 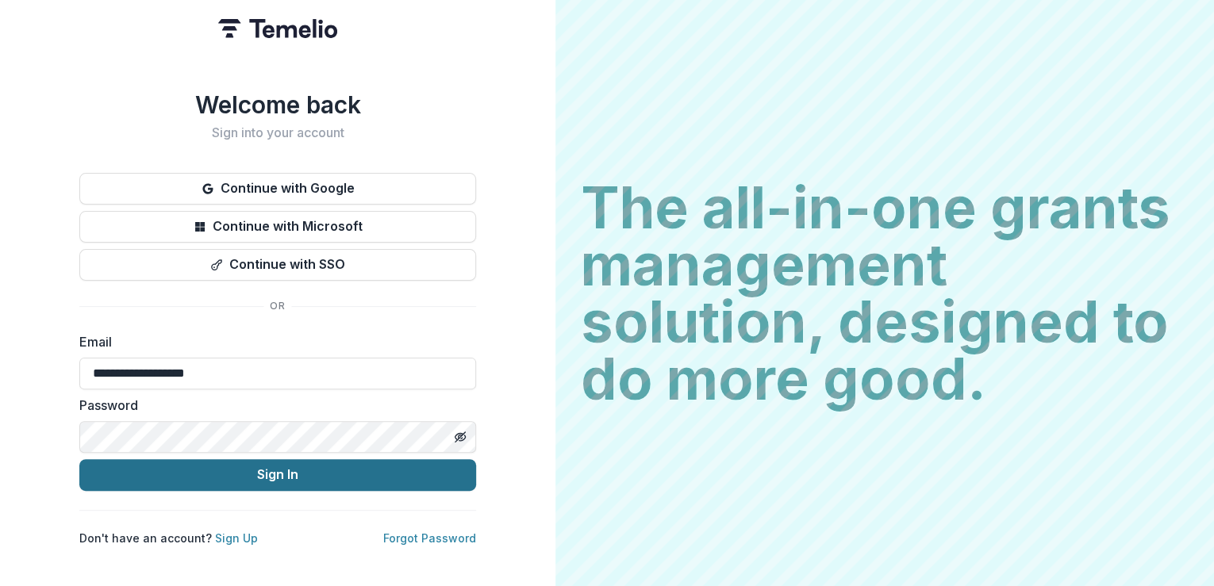 I want to click on h2: Sign into your account, so click(x=278, y=132).